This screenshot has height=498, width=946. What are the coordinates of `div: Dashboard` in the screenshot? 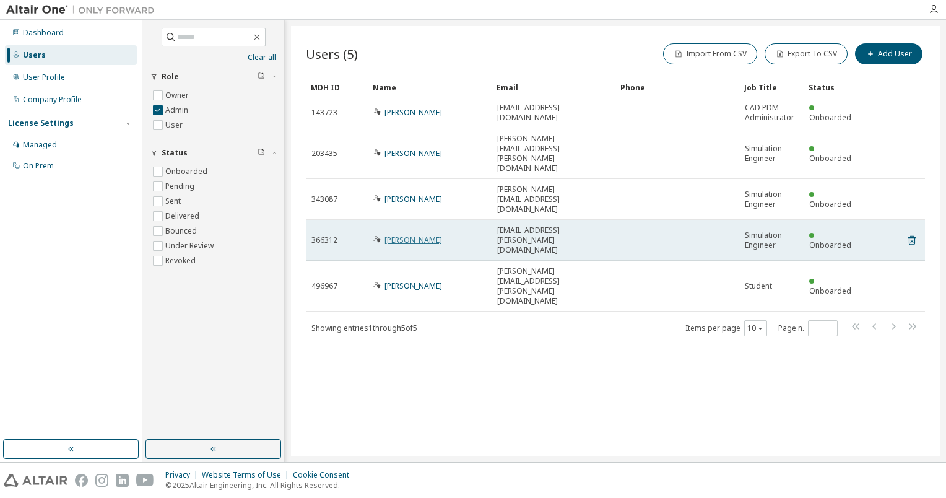 It's located at (43, 33).